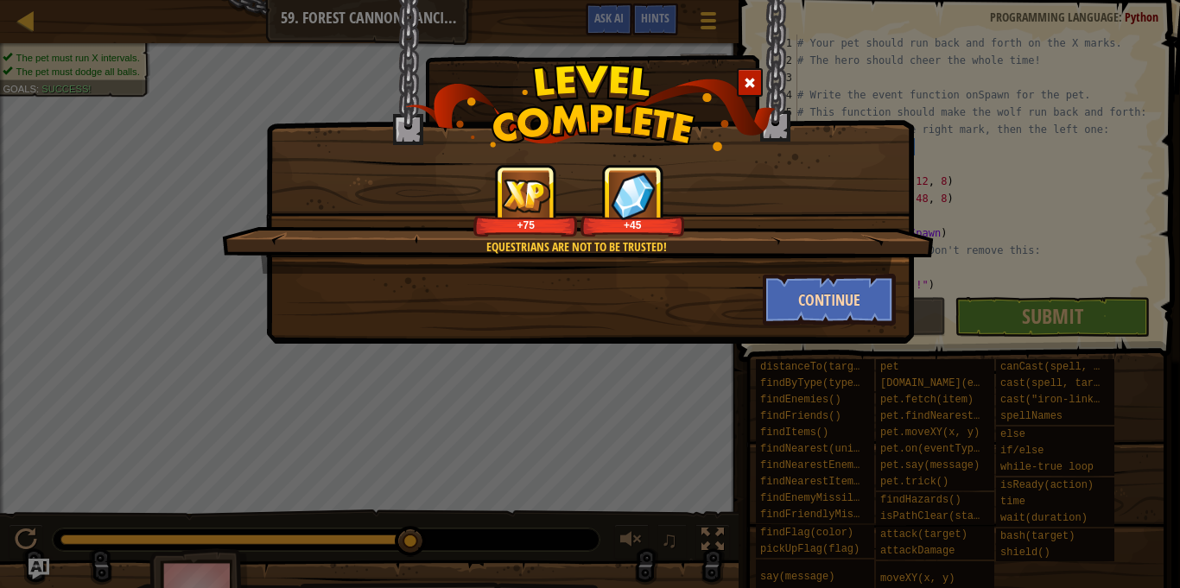 The image size is (1180, 588). I want to click on img: level_complete.png, so click(590, 107).